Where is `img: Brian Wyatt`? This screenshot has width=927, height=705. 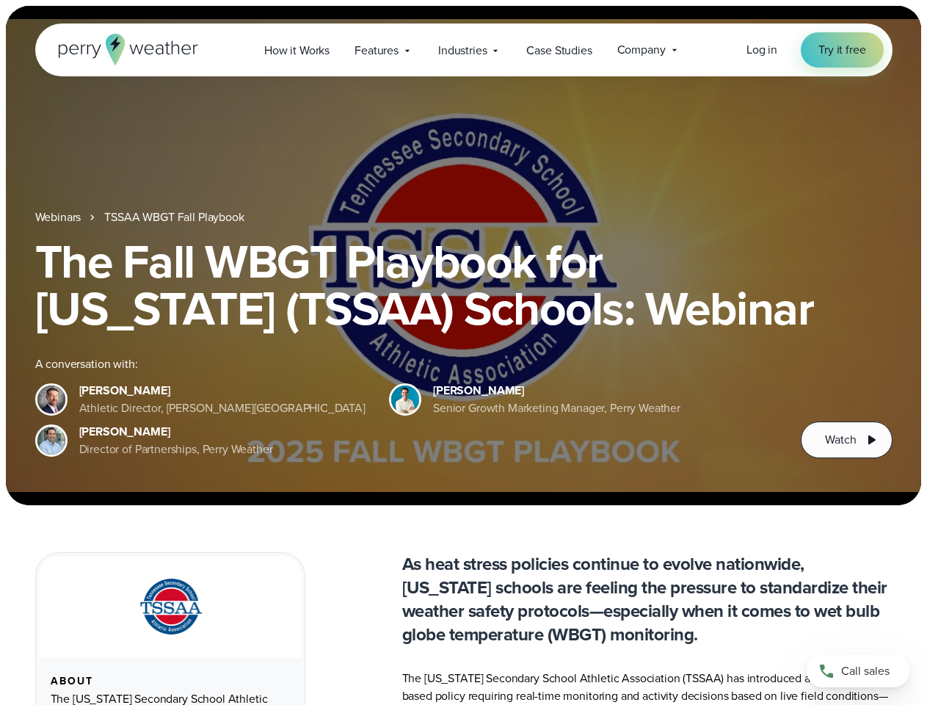
img: Brian Wyatt is located at coordinates (51, 399).